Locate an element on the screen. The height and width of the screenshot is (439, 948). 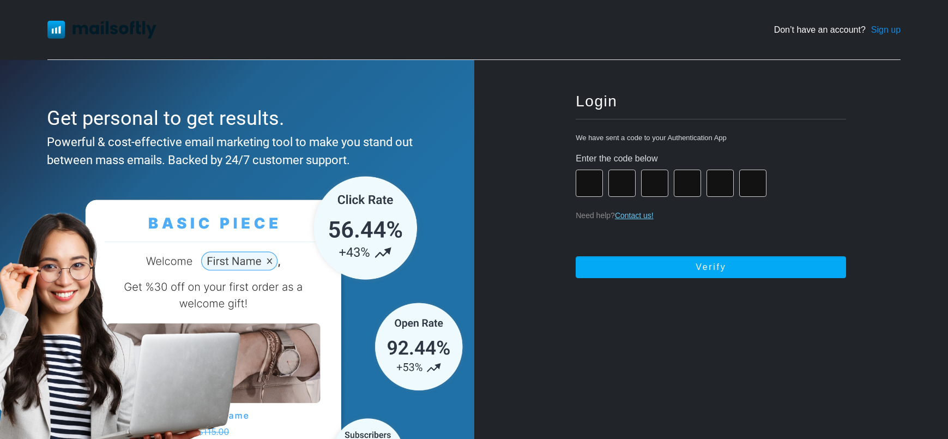
div: Don’t have an account? is located at coordinates (838, 30).